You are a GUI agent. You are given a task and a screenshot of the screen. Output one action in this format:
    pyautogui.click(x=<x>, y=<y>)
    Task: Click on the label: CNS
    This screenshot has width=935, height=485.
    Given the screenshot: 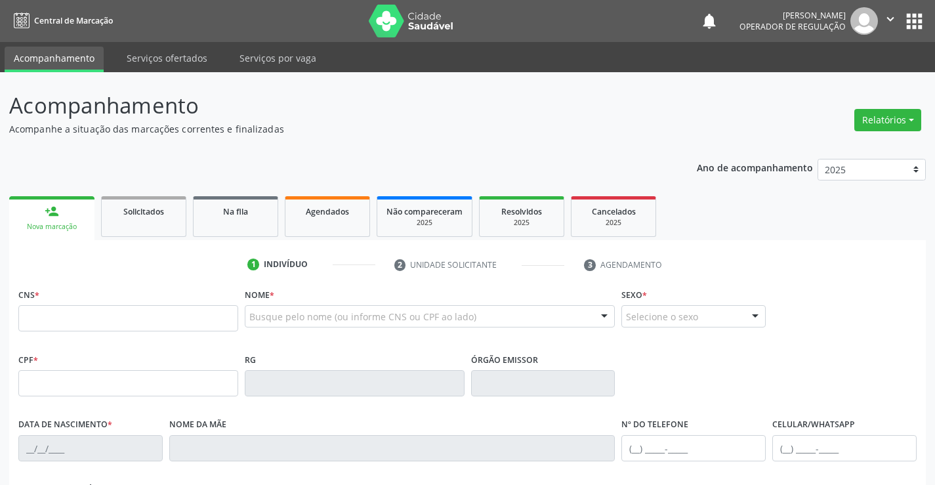 What is the action you would take?
    pyautogui.click(x=29, y=294)
    